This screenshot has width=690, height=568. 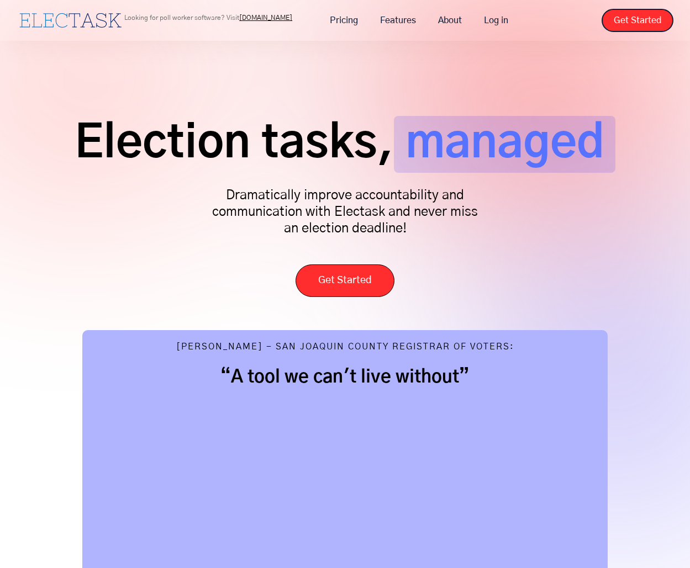 I want to click on a: Features, so click(x=398, y=20).